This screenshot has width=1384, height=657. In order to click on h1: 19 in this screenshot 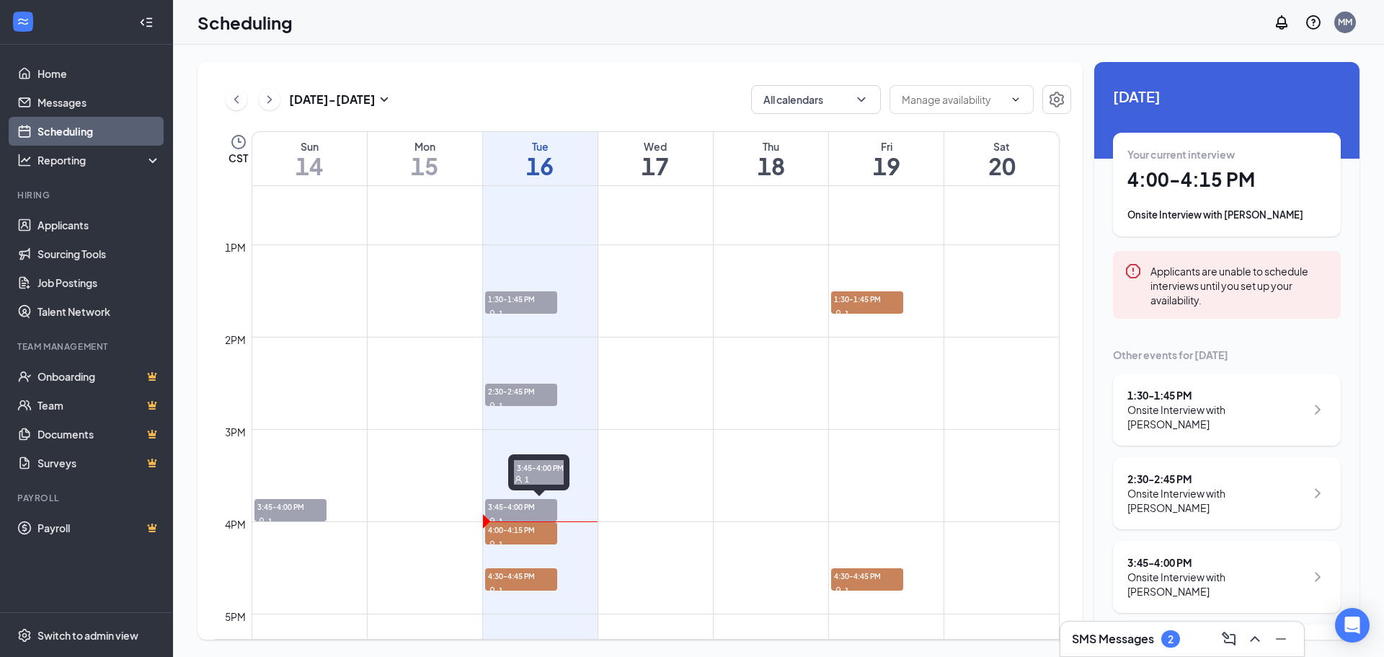, I will do `click(886, 166)`.